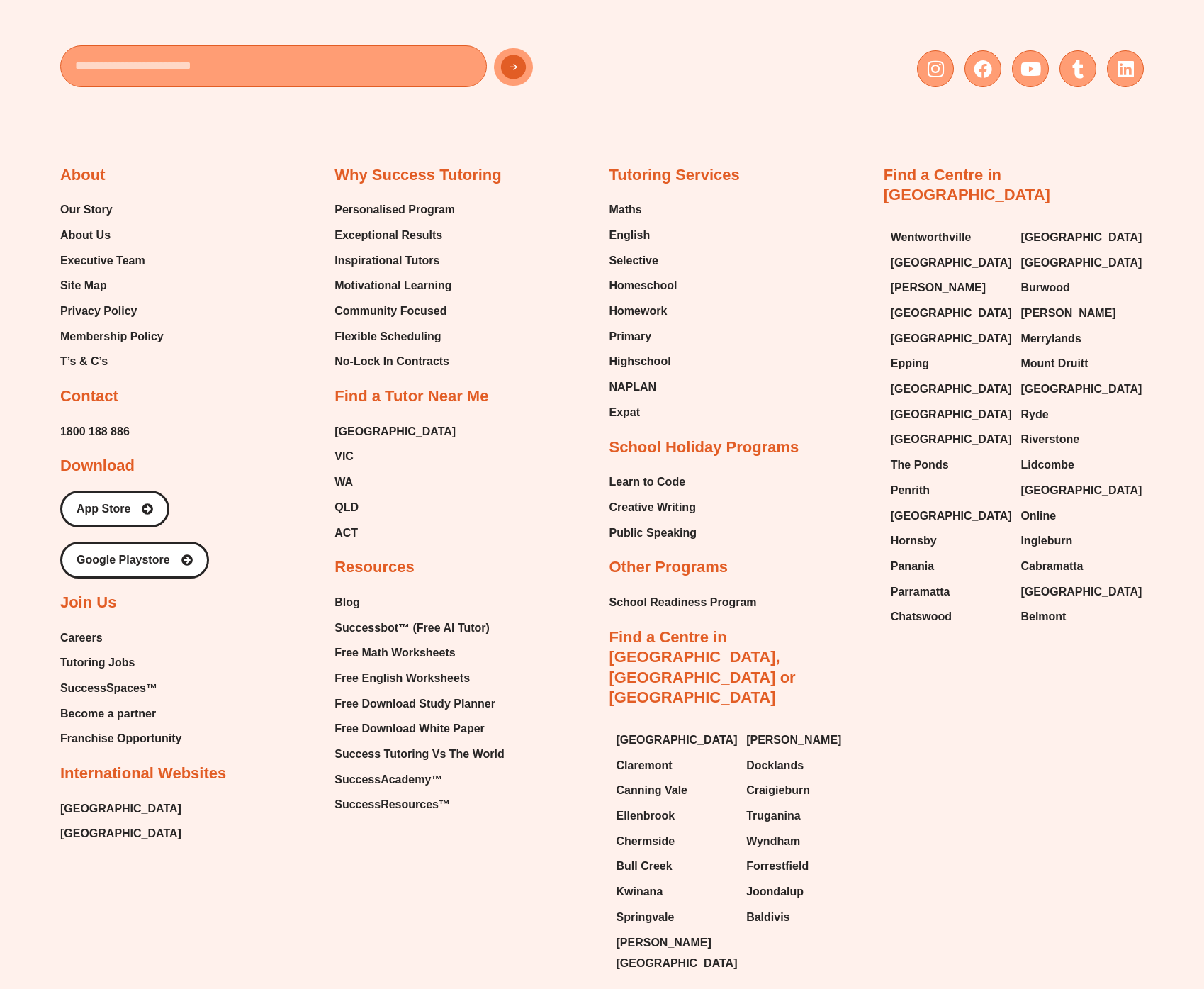 Image resolution: width=1204 pixels, height=989 pixels. I want to click on span: Become a partner, so click(108, 713).